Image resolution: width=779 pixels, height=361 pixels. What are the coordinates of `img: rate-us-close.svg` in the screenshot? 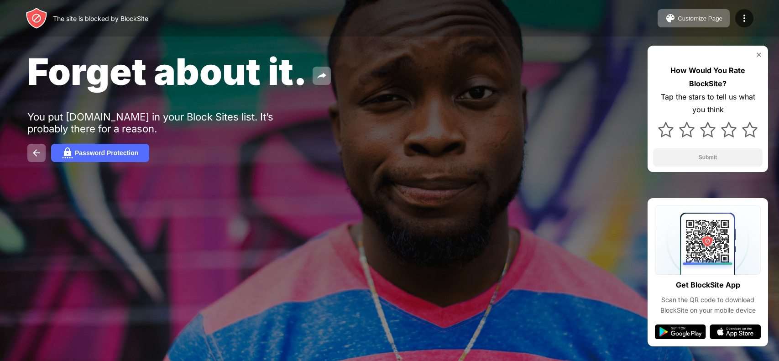 It's located at (759, 55).